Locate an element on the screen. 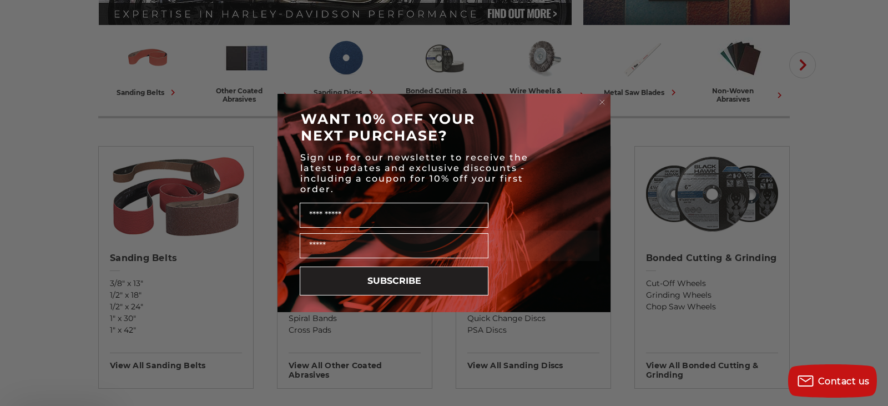 Image resolution: width=888 pixels, height=406 pixels. button: Contact us is located at coordinates (833, 381).